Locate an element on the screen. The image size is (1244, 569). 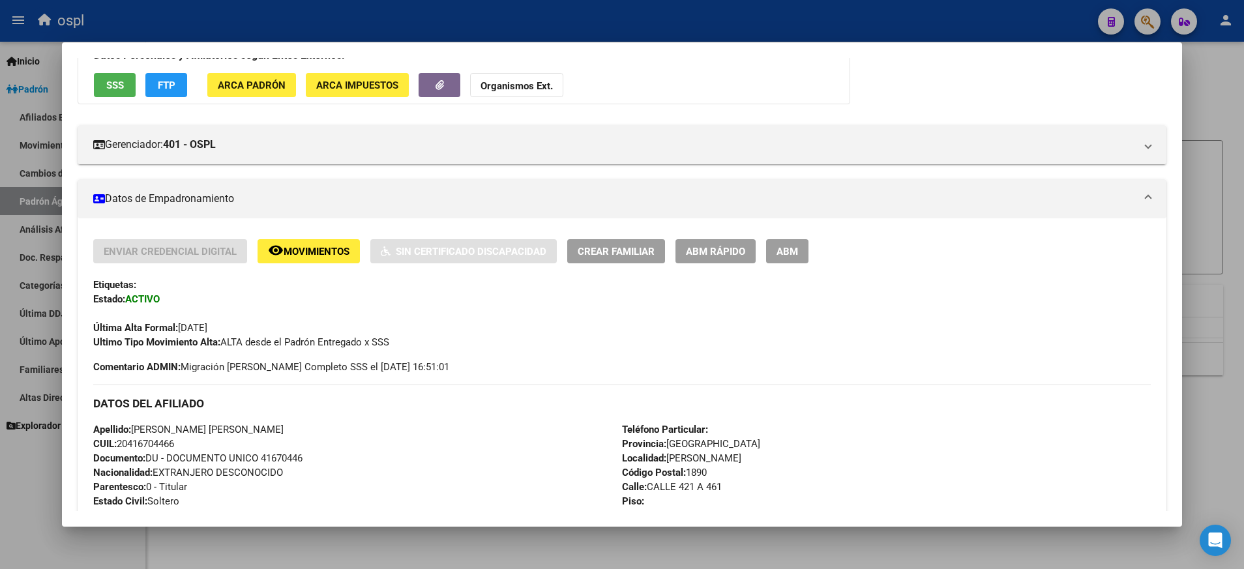
strong: 401 - OSPL is located at coordinates (189, 145).